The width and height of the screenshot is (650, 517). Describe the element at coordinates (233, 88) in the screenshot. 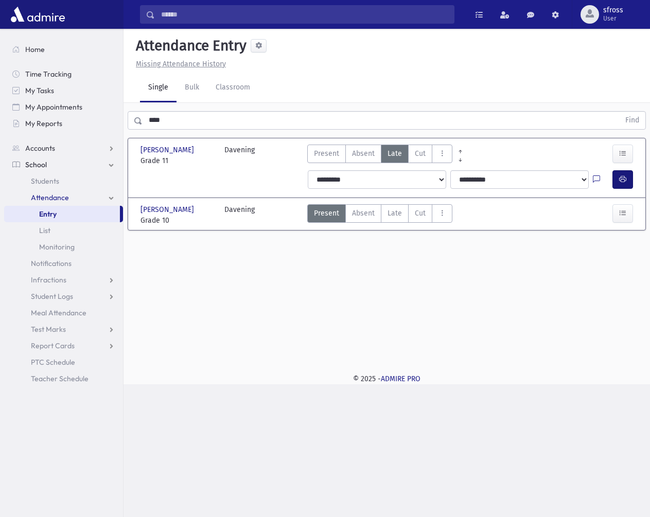

I see `a: Classroom` at that location.